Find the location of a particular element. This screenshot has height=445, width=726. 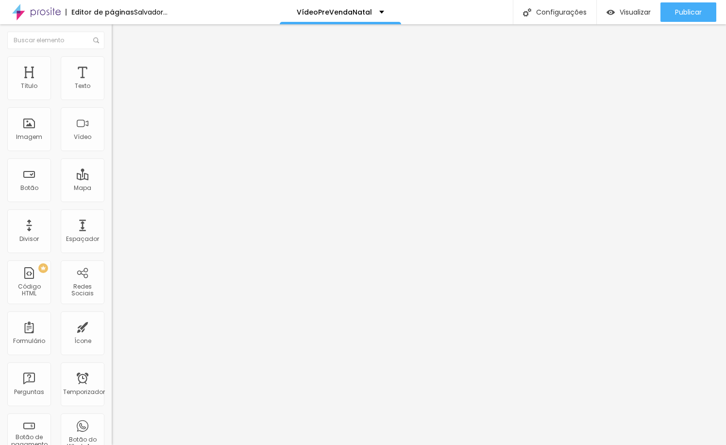

font: Espaçador is located at coordinates (83, 238).